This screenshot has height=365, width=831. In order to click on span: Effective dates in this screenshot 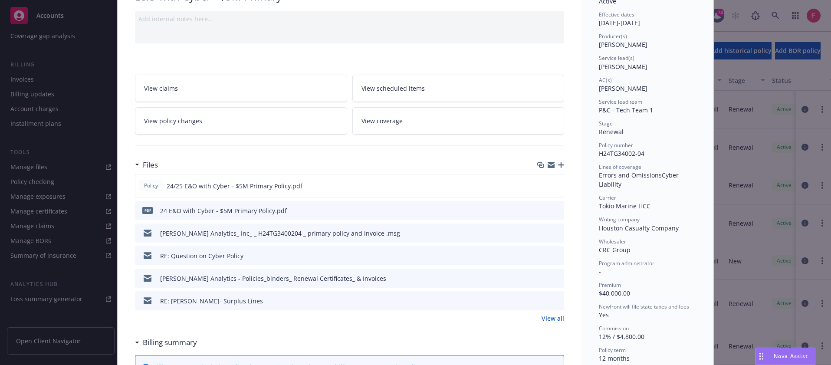, I will do `click(616, 14)`.